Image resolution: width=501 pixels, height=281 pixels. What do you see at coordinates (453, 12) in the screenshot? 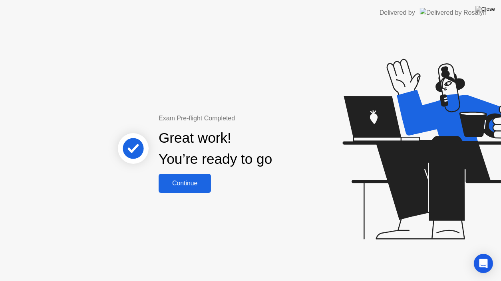
I see `img: Delivered by Rosalyn` at bounding box center [453, 12].